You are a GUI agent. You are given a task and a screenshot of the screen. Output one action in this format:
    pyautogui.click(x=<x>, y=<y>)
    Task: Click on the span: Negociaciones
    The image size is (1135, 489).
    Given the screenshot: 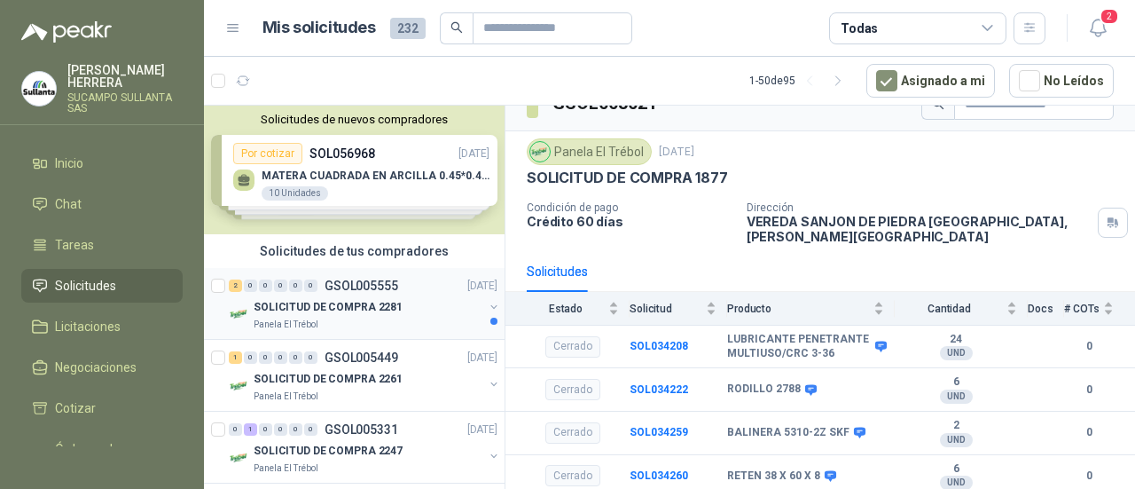 What is the action you would take?
    pyautogui.click(x=96, y=367)
    